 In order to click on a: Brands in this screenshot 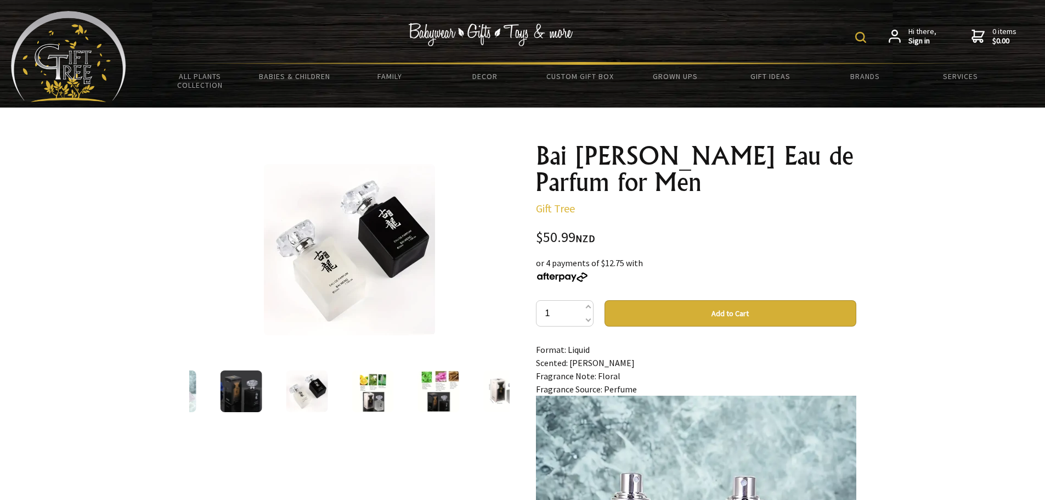, I will do `click(865, 76)`.